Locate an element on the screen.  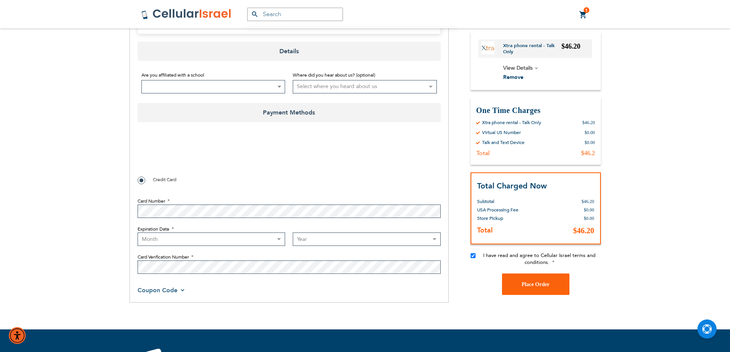
span: Are you affiliated with a school is located at coordinates (173, 75).